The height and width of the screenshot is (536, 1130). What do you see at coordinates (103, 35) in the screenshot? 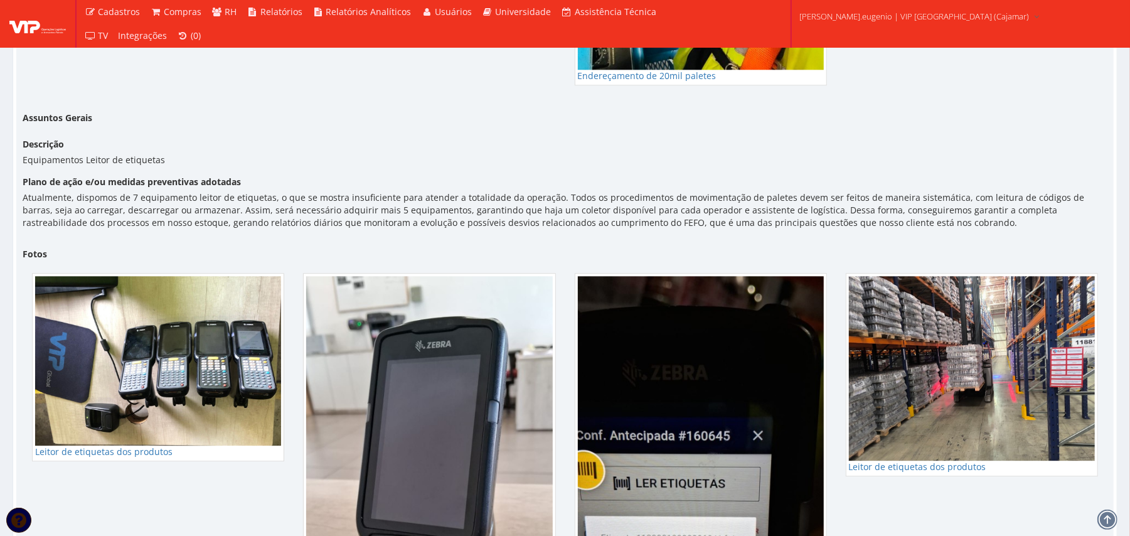
I see `span: TV` at bounding box center [103, 35].